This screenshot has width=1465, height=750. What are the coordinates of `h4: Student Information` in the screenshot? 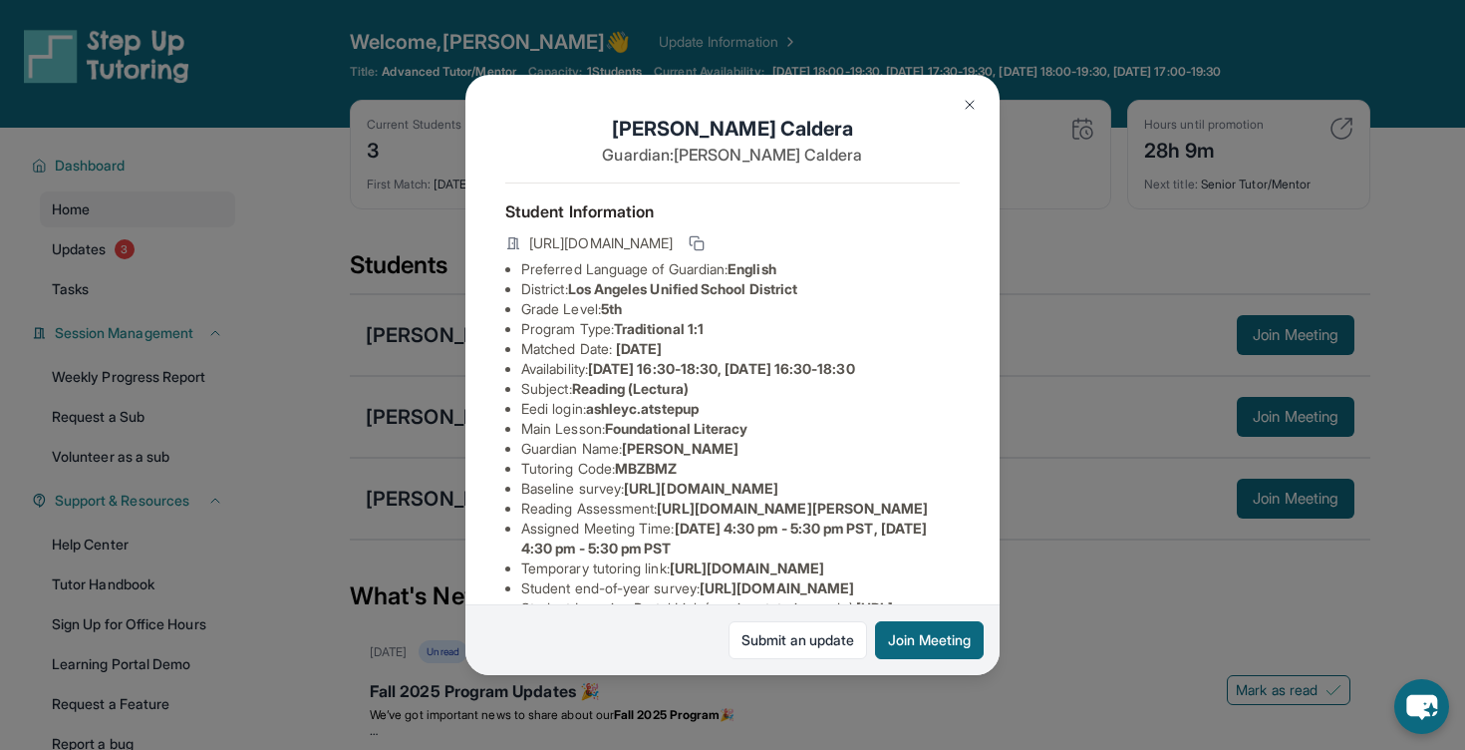 It's located at (733, 211).